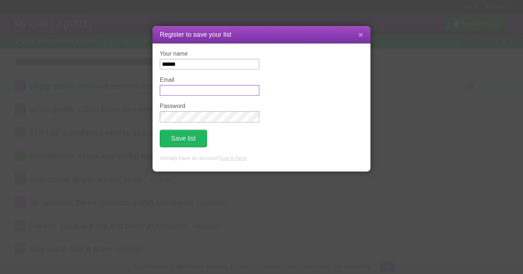  I want to click on label: Your name, so click(210, 54).